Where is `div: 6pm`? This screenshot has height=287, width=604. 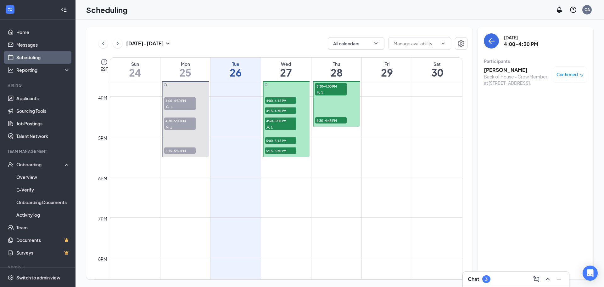
div: 6pm is located at coordinates (103, 178).